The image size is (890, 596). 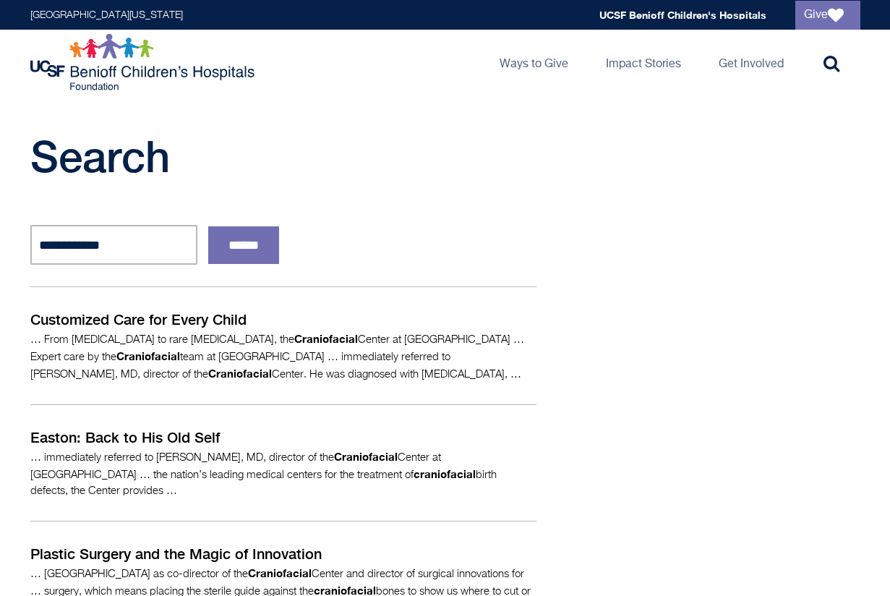 I want to click on h1: Search, so click(x=309, y=156).